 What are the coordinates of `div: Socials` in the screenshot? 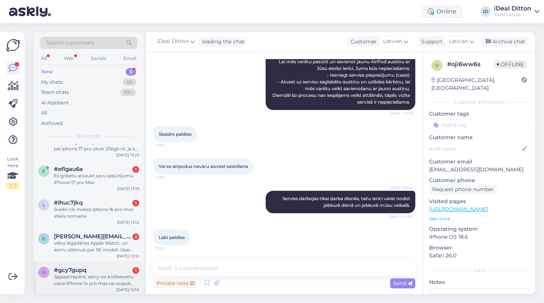 It's located at (98, 58).